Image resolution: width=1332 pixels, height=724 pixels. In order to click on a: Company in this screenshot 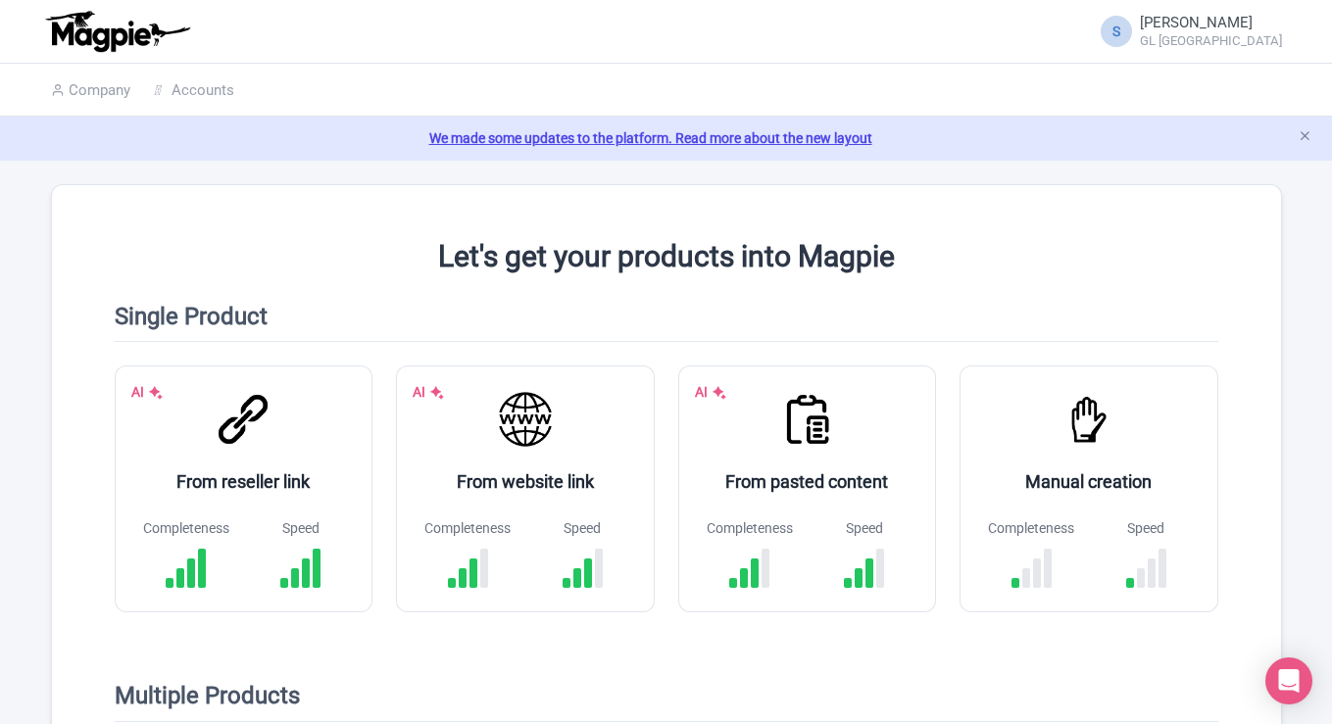, I will do `click(91, 90)`.